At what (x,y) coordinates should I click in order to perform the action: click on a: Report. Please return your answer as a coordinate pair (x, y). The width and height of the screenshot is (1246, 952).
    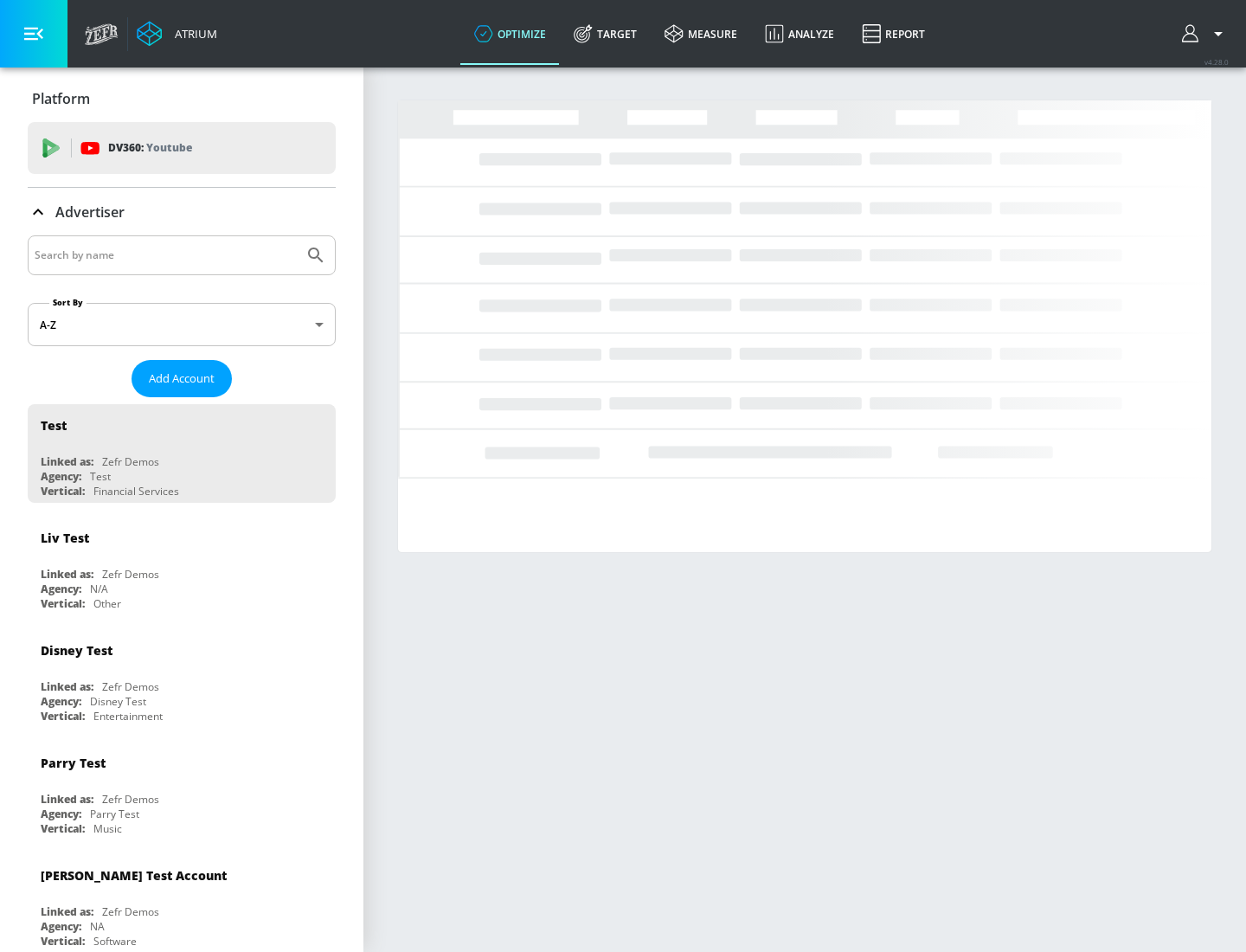
    Looking at the image, I should click on (893, 33).